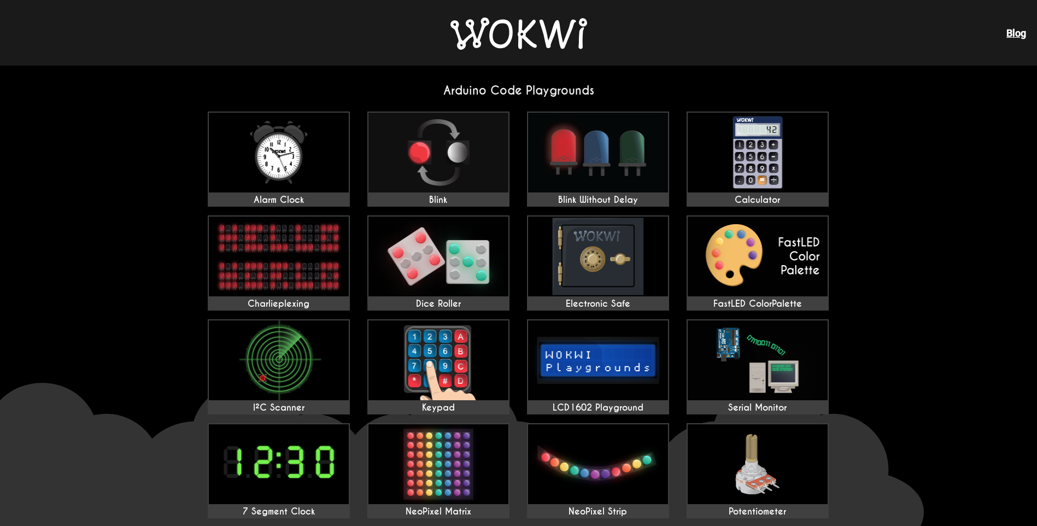  What do you see at coordinates (438, 360) in the screenshot?
I see `img: Keypad` at bounding box center [438, 360].